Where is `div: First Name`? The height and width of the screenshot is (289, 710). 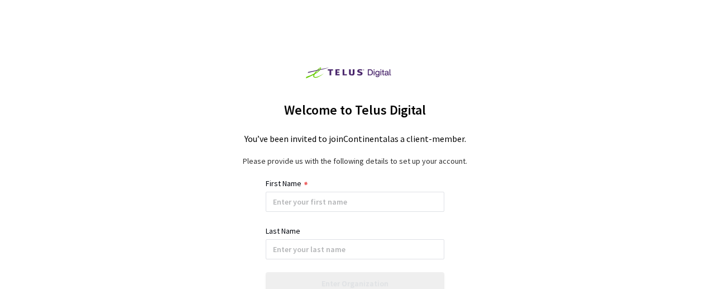
div: First Name is located at coordinates (284, 183).